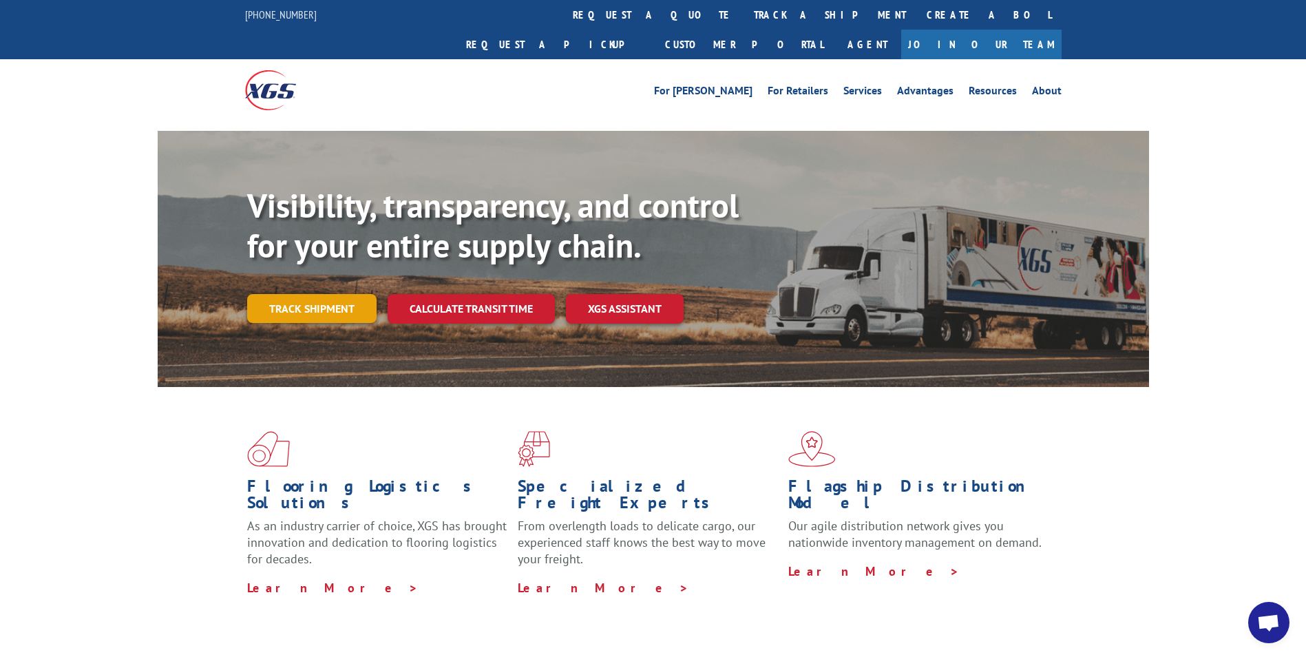 The width and height of the screenshot is (1306, 657). Describe the element at coordinates (981, 44) in the screenshot. I see `a: Join Our Team` at that location.